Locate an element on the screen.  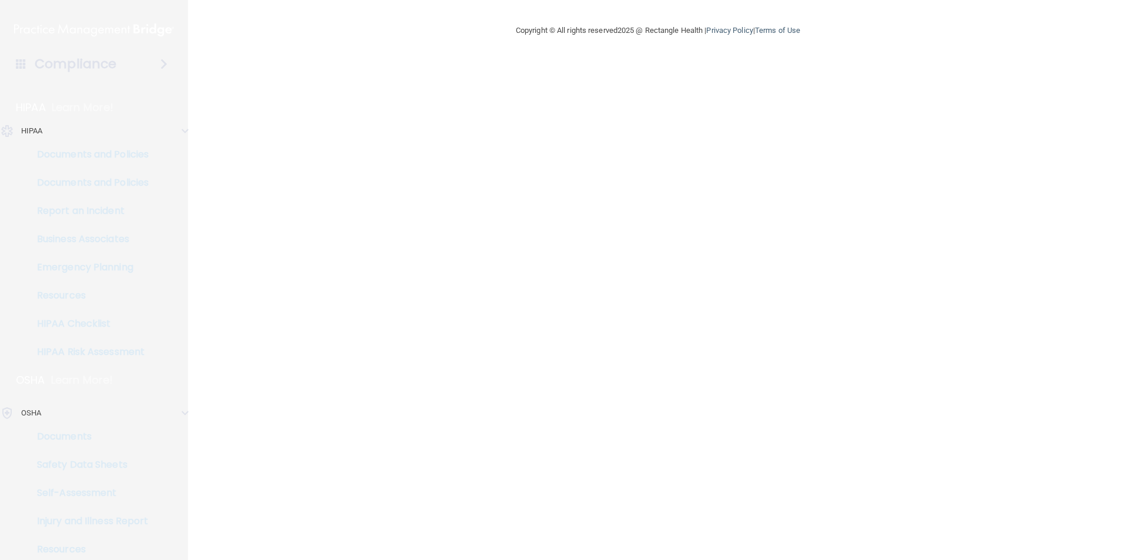
p: Emergency Planning is located at coordinates (88, 267).